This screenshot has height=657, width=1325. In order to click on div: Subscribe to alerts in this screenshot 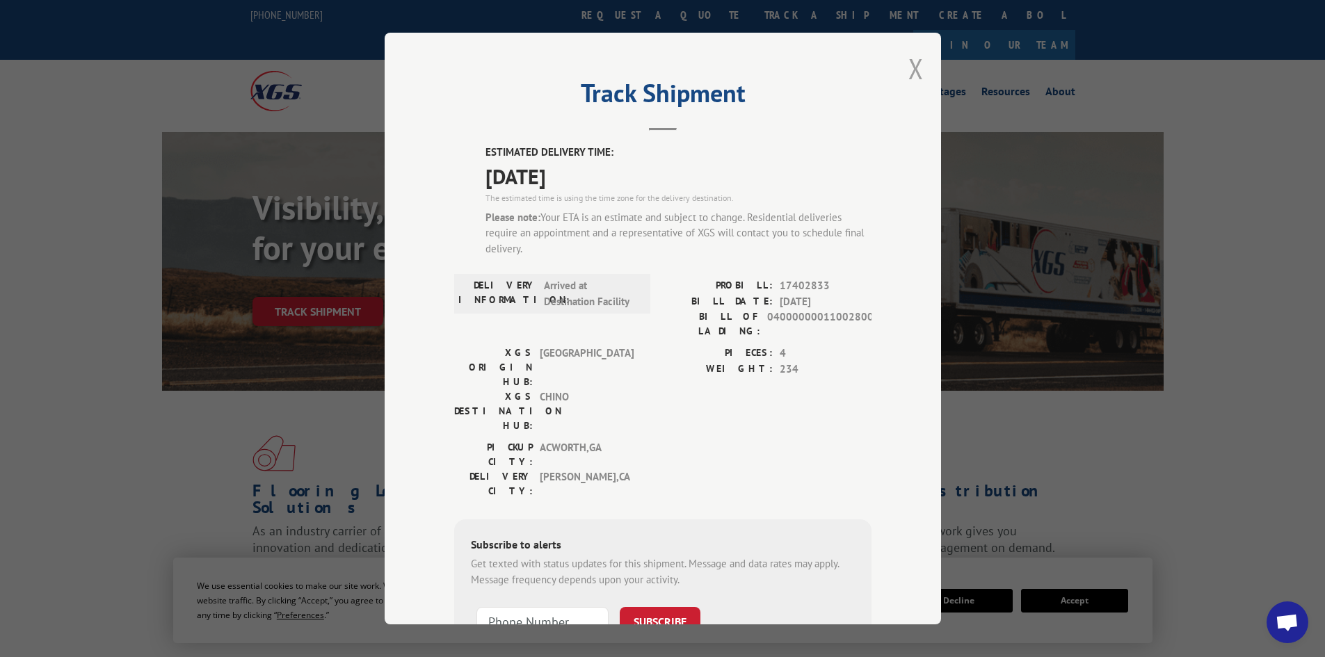, I will do `click(663, 546)`.